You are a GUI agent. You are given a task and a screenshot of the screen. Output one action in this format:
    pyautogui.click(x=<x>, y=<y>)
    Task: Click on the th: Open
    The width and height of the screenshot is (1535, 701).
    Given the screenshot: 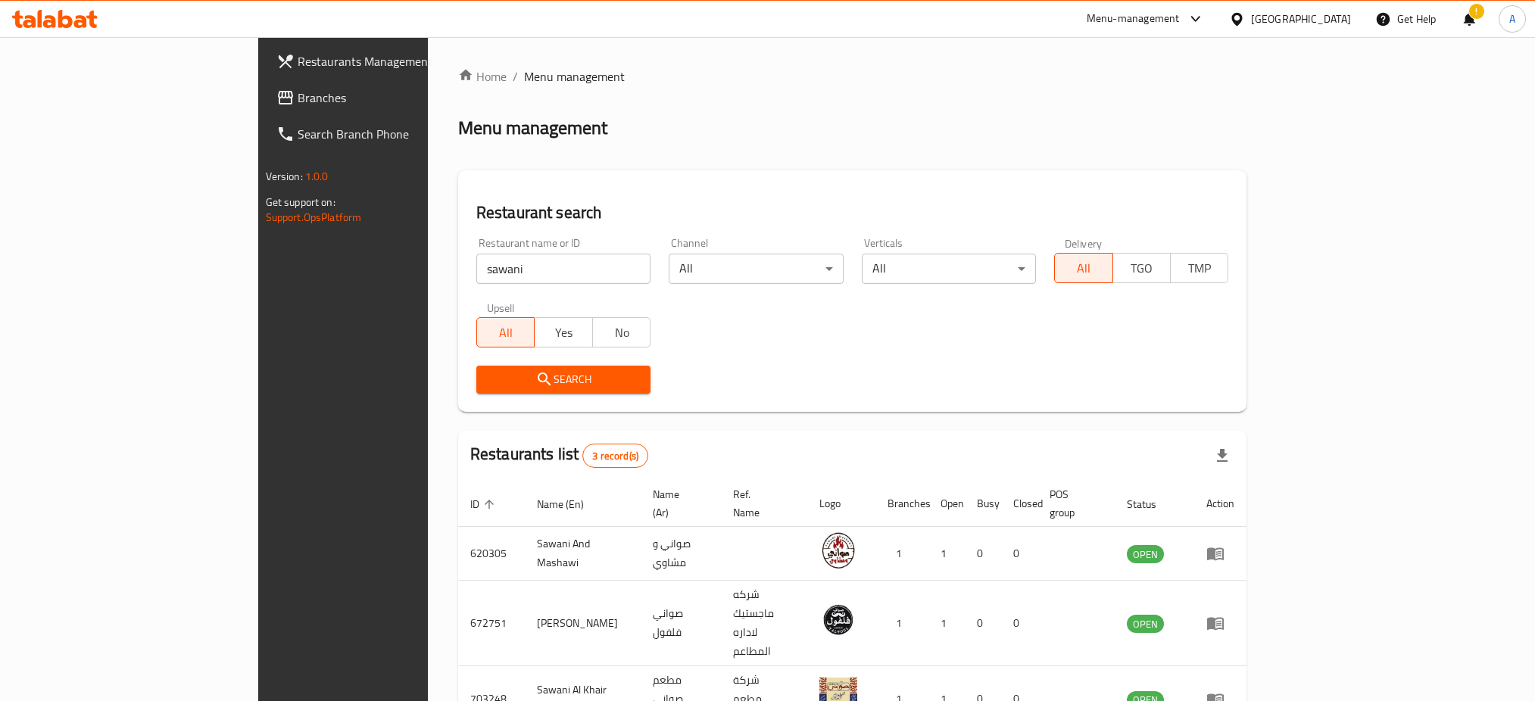 What is the action you would take?
    pyautogui.click(x=947, y=504)
    